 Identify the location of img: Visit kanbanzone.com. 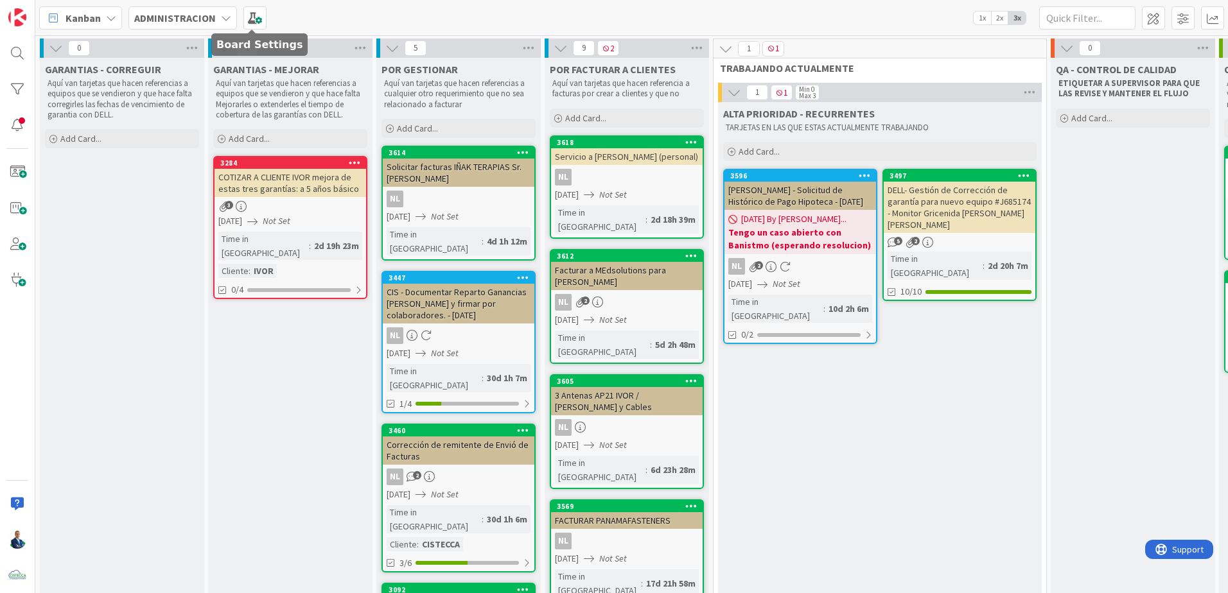
(17, 17).